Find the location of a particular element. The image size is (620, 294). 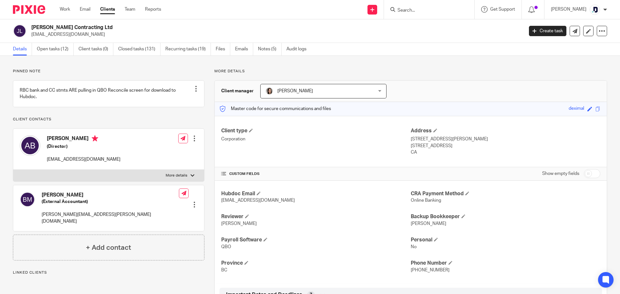

a: Work is located at coordinates (65, 9).